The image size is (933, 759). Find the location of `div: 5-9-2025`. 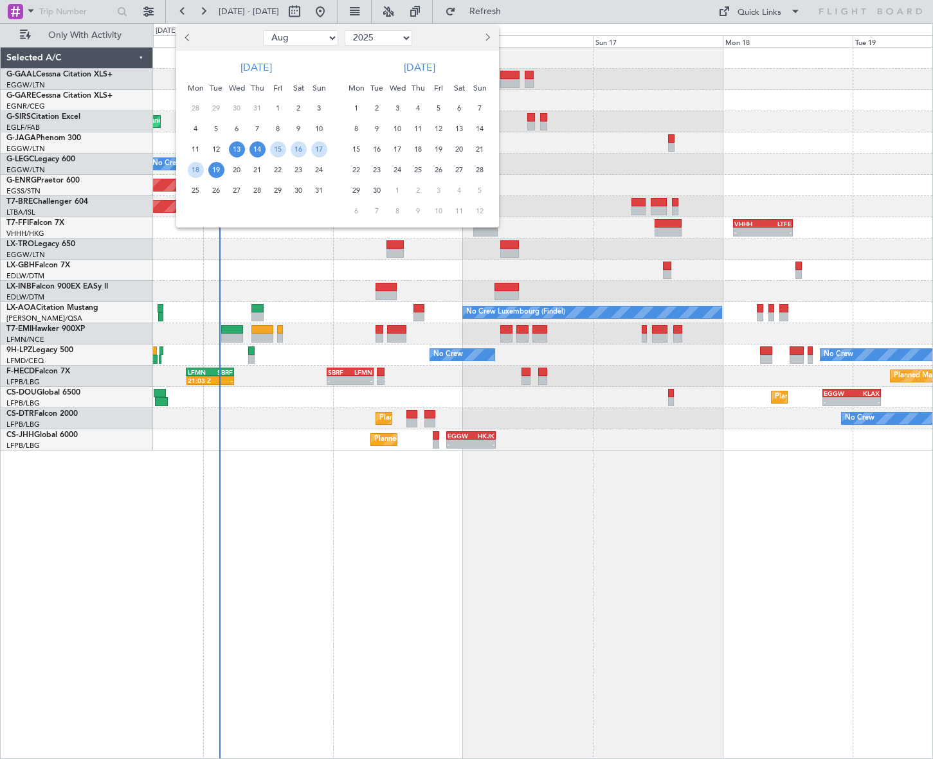

div: 5-9-2025 is located at coordinates (438, 109).